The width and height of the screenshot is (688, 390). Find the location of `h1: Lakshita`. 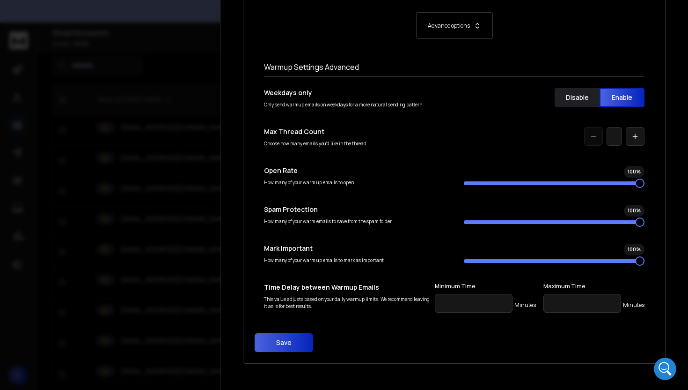

h1: Lakshita is located at coordinates (61, 8).